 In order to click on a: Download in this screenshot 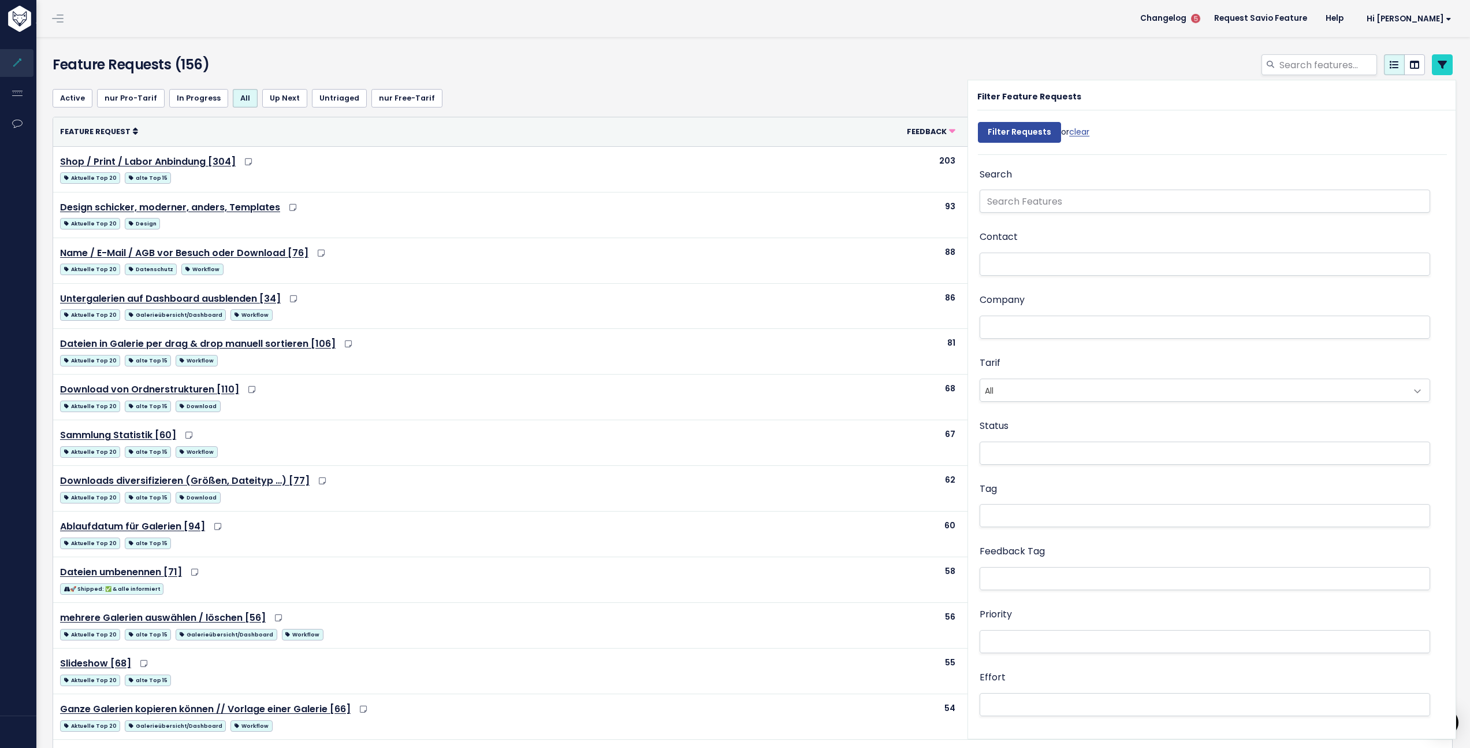, I will do `click(198, 405)`.